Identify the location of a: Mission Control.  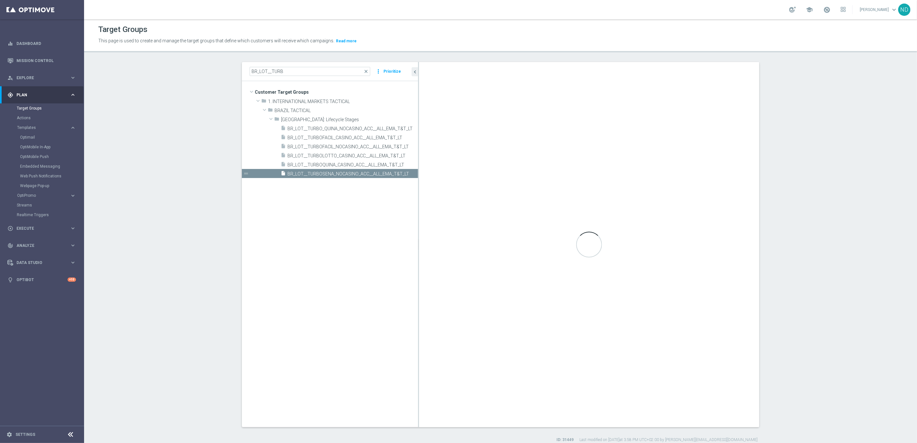
(46, 60).